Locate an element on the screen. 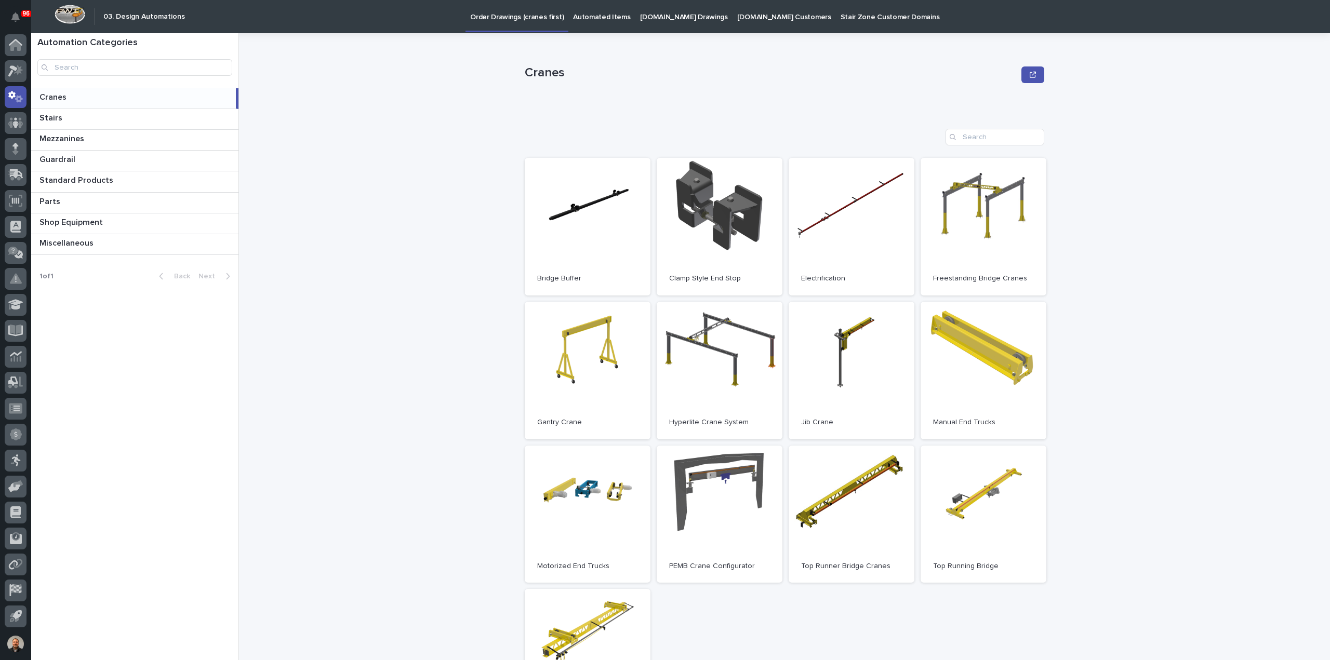 Image resolution: width=1330 pixels, height=660 pixels. p: 96 is located at coordinates (26, 14).